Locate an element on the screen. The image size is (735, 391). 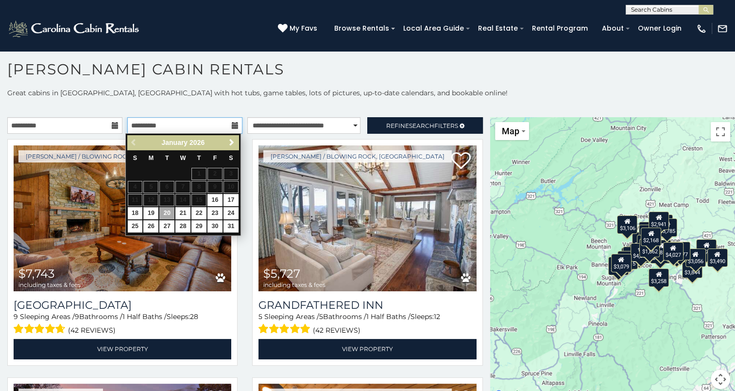
img: phone-regular-white.png is located at coordinates (701, 29).